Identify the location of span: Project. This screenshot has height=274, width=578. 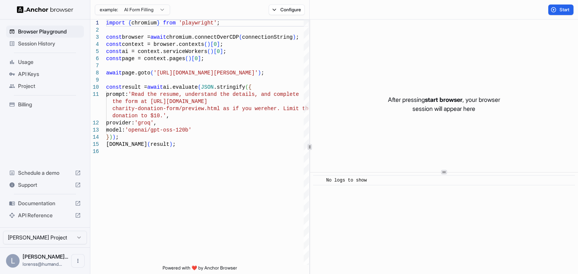
(49, 86).